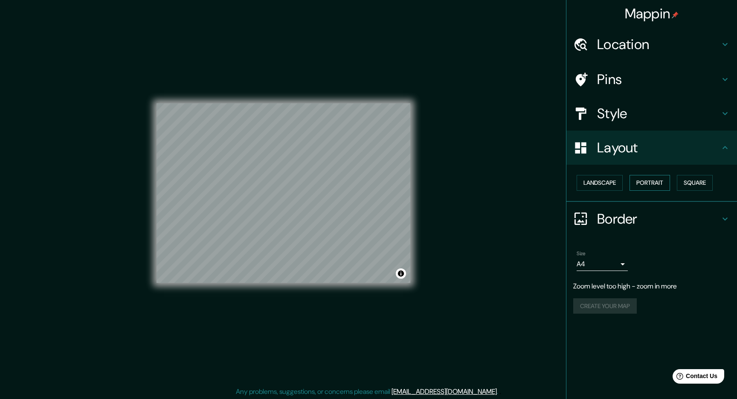 This screenshot has width=737, height=399. What do you see at coordinates (675, 15) in the screenshot?
I see `img: pin-icon.png` at bounding box center [675, 15].